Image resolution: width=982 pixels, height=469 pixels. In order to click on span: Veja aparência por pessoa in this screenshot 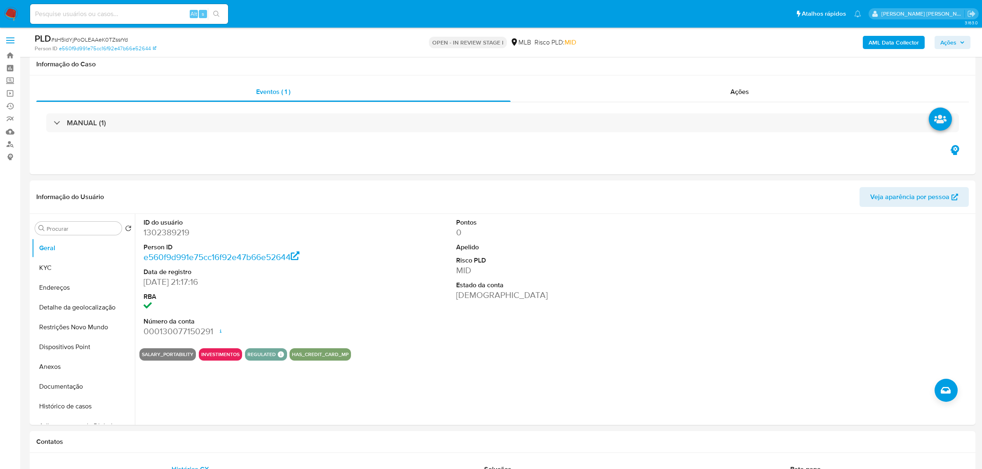, I will do `click(910, 197)`.